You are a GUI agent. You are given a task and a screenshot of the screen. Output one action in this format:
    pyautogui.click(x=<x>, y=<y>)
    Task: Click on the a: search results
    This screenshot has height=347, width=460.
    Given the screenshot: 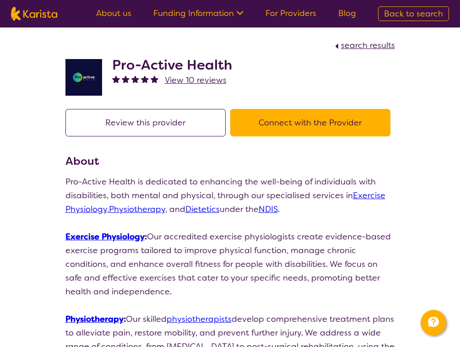 What is the action you would take?
    pyautogui.click(x=364, y=45)
    